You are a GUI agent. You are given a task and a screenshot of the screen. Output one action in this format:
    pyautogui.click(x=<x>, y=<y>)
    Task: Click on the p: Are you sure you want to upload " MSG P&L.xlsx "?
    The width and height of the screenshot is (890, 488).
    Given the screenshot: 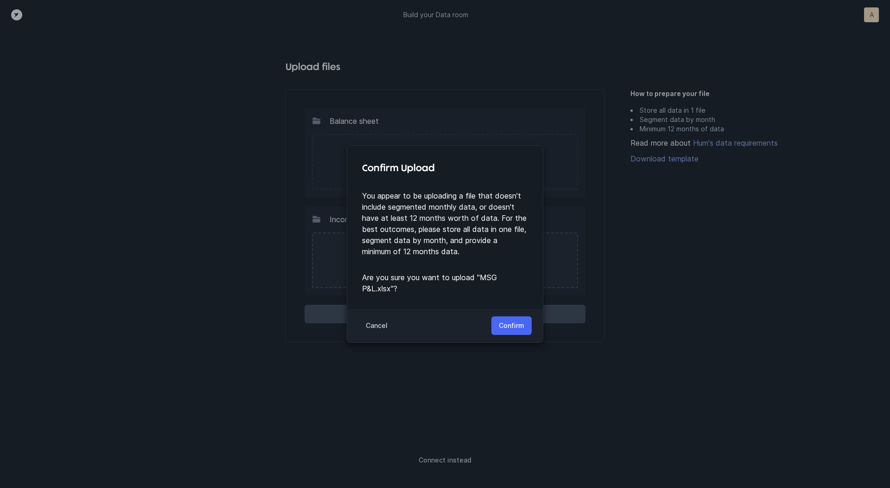 What is the action you would take?
    pyautogui.click(x=445, y=283)
    